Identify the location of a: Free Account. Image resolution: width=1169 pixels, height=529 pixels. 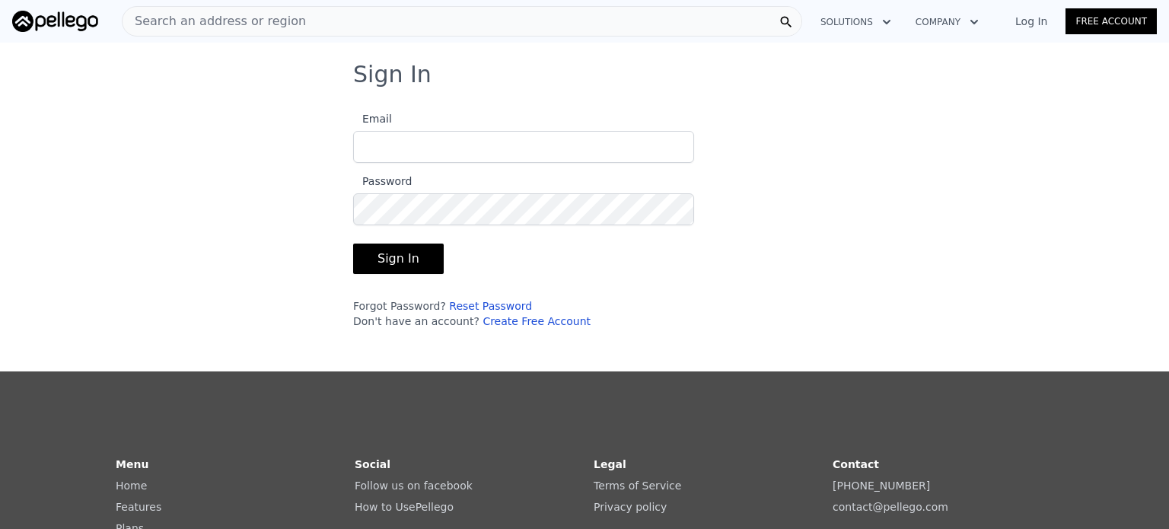
(1111, 21).